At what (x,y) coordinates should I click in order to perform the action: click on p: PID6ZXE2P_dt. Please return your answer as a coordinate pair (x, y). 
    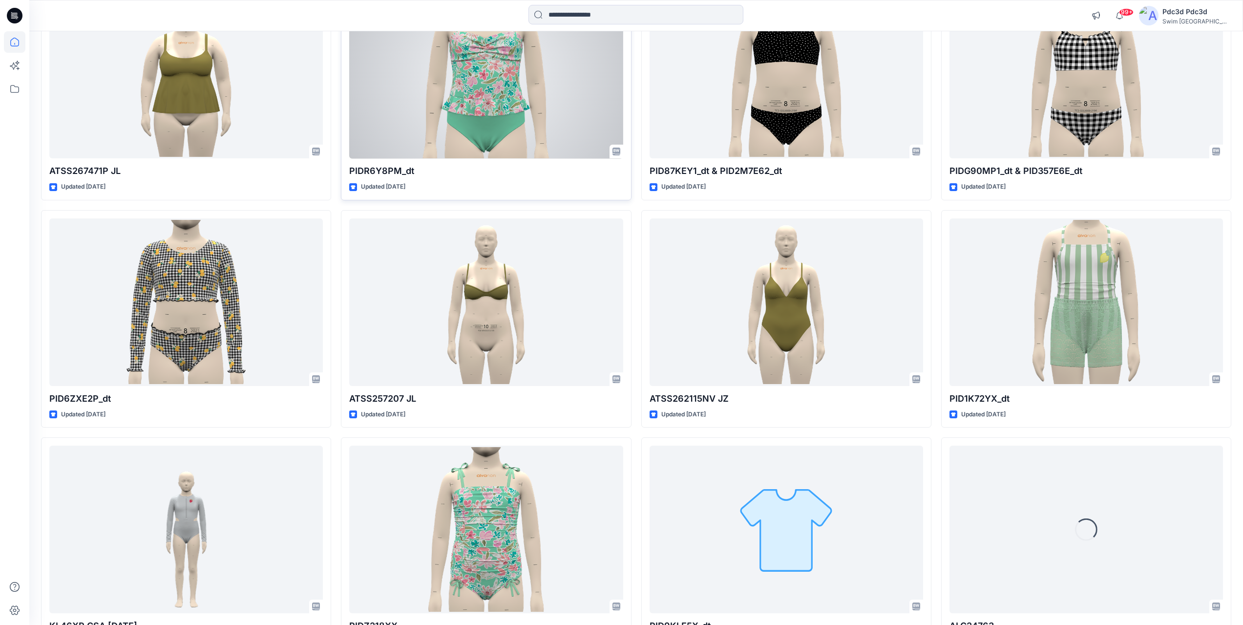
    Looking at the image, I should click on (186, 399).